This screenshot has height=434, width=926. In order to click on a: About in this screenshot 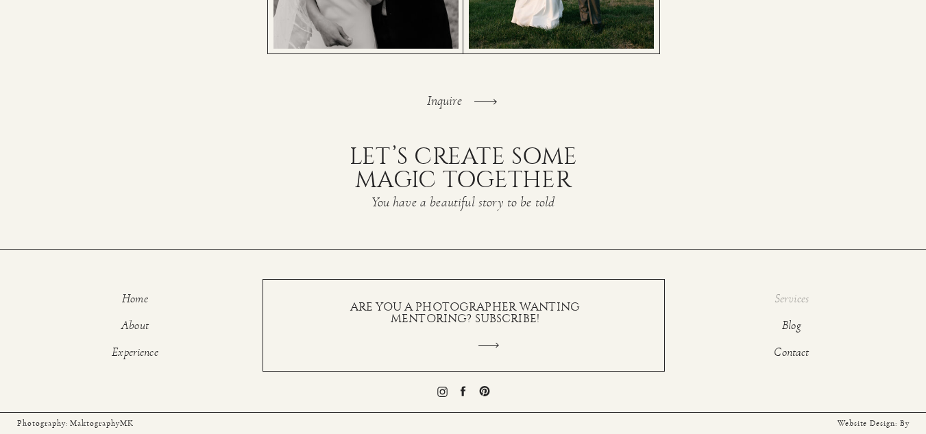, I will do `click(135, 328)`.